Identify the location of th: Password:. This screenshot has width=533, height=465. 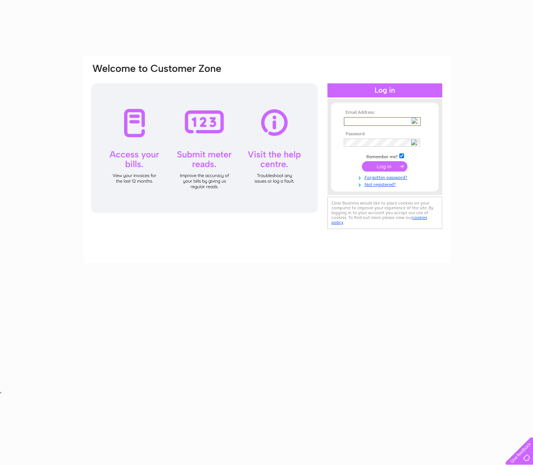
(385, 134).